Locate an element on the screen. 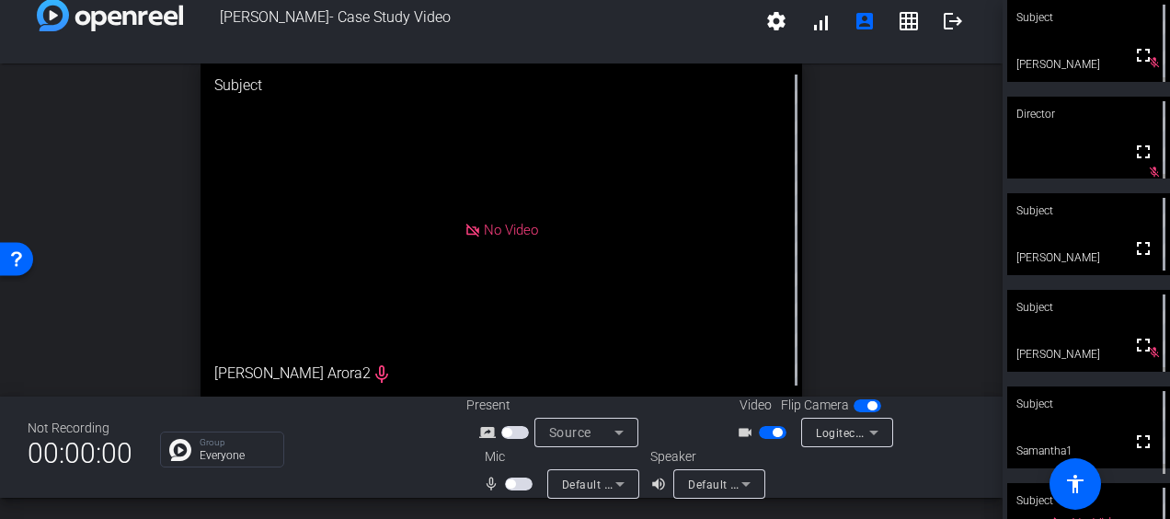 This screenshot has height=519, width=1170. mat-icon: volume_up is located at coordinates (661, 484).